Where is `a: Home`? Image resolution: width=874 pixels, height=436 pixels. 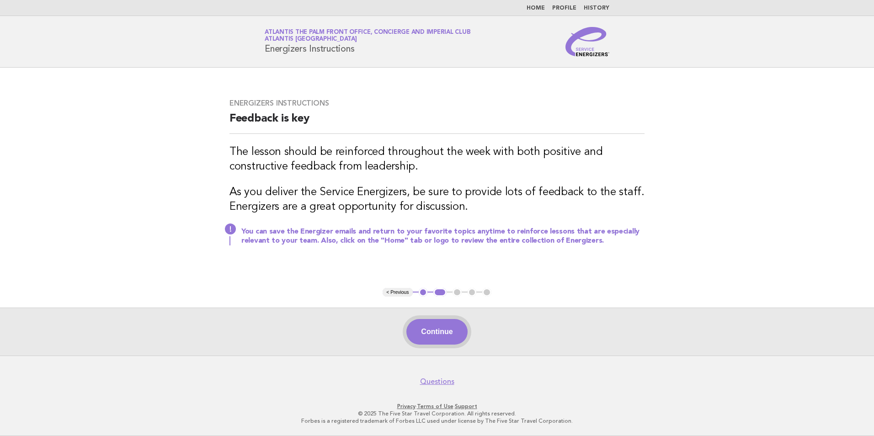 a: Home is located at coordinates (536, 8).